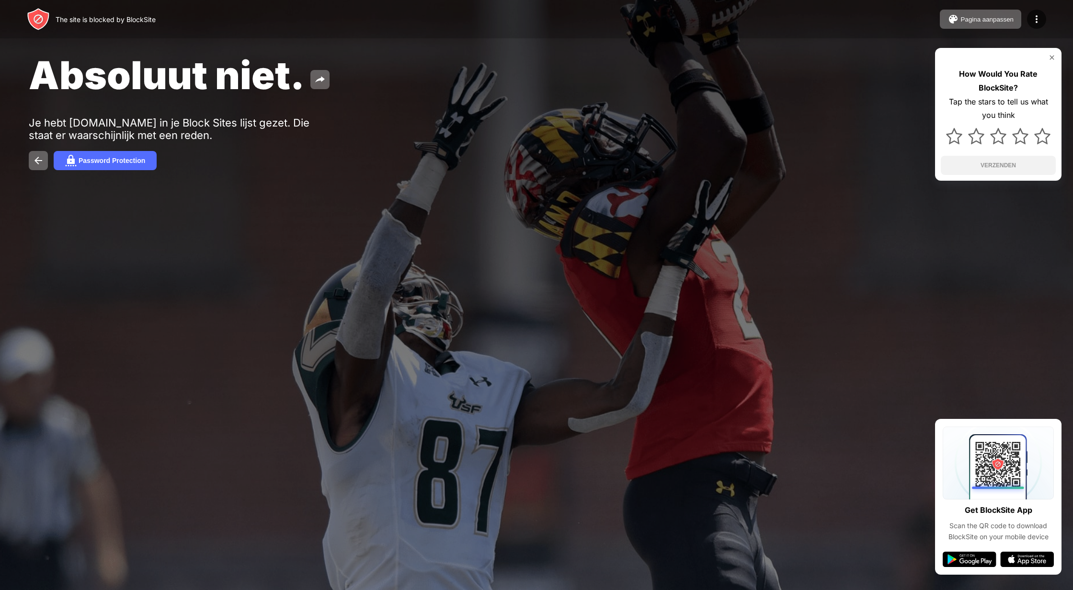 The width and height of the screenshot is (1073, 590). What do you see at coordinates (1037, 19) in the screenshot?
I see `img: menu-icon.svg` at bounding box center [1037, 19].